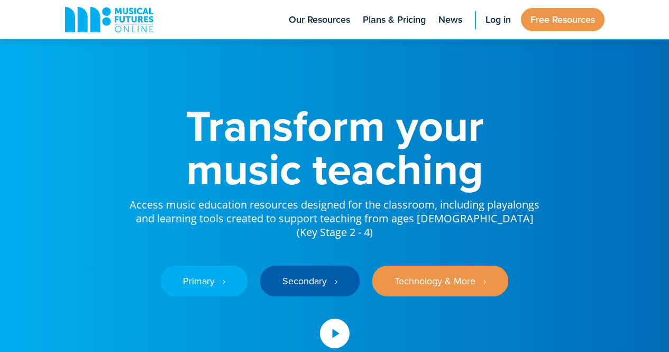 This screenshot has height=352, width=669. I want to click on span: Plans & Pricing, so click(394, 20).